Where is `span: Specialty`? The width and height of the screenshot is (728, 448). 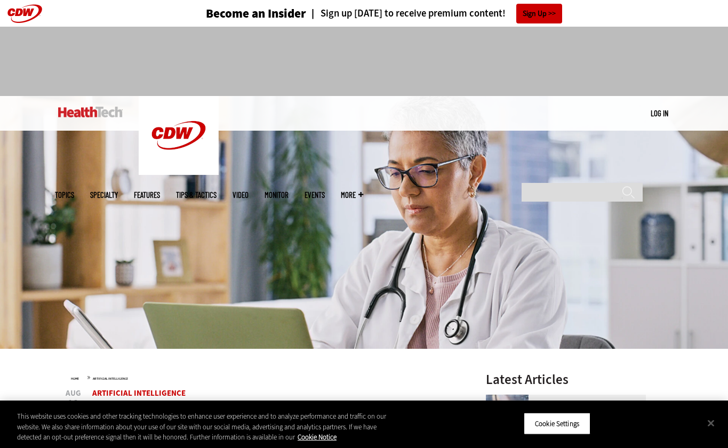 span: Specialty is located at coordinates (104, 195).